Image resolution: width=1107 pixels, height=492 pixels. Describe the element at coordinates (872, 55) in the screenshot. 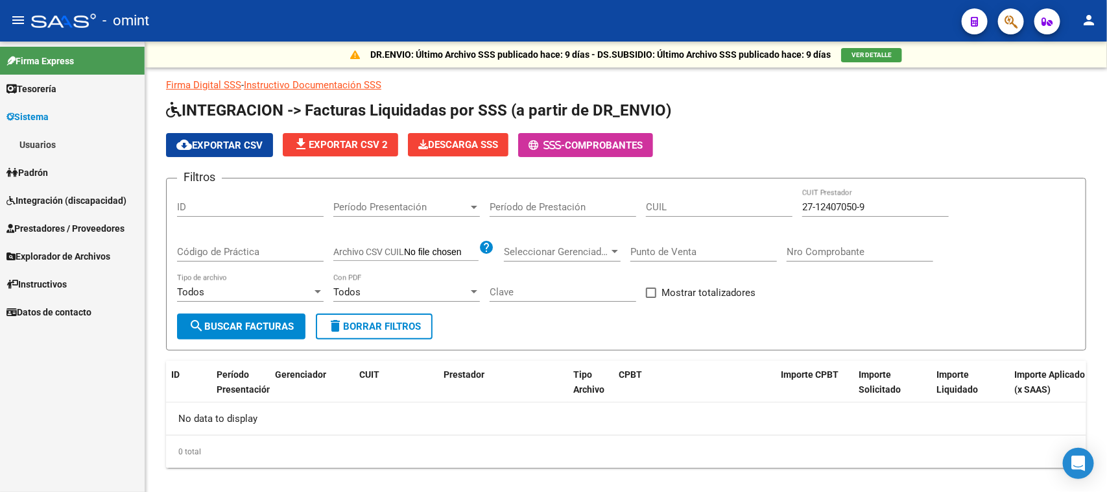

I see `button: VER DETALLE` at that location.